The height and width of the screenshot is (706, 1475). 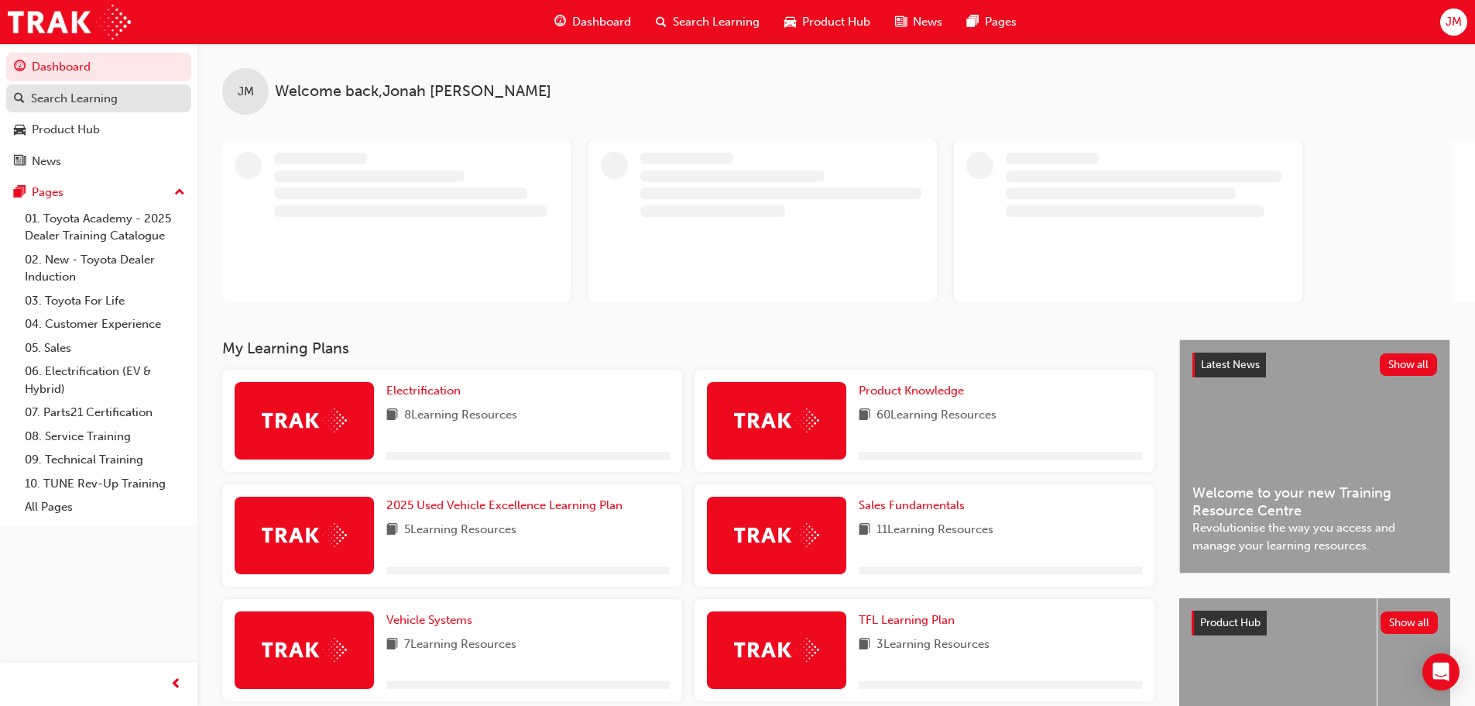 I want to click on span: 8 Learning Resources, so click(x=461, y=415).